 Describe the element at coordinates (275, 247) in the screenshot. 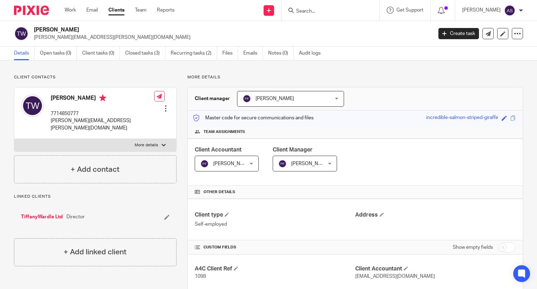

I see `h4: CUSTOM FIELDS` at that location.